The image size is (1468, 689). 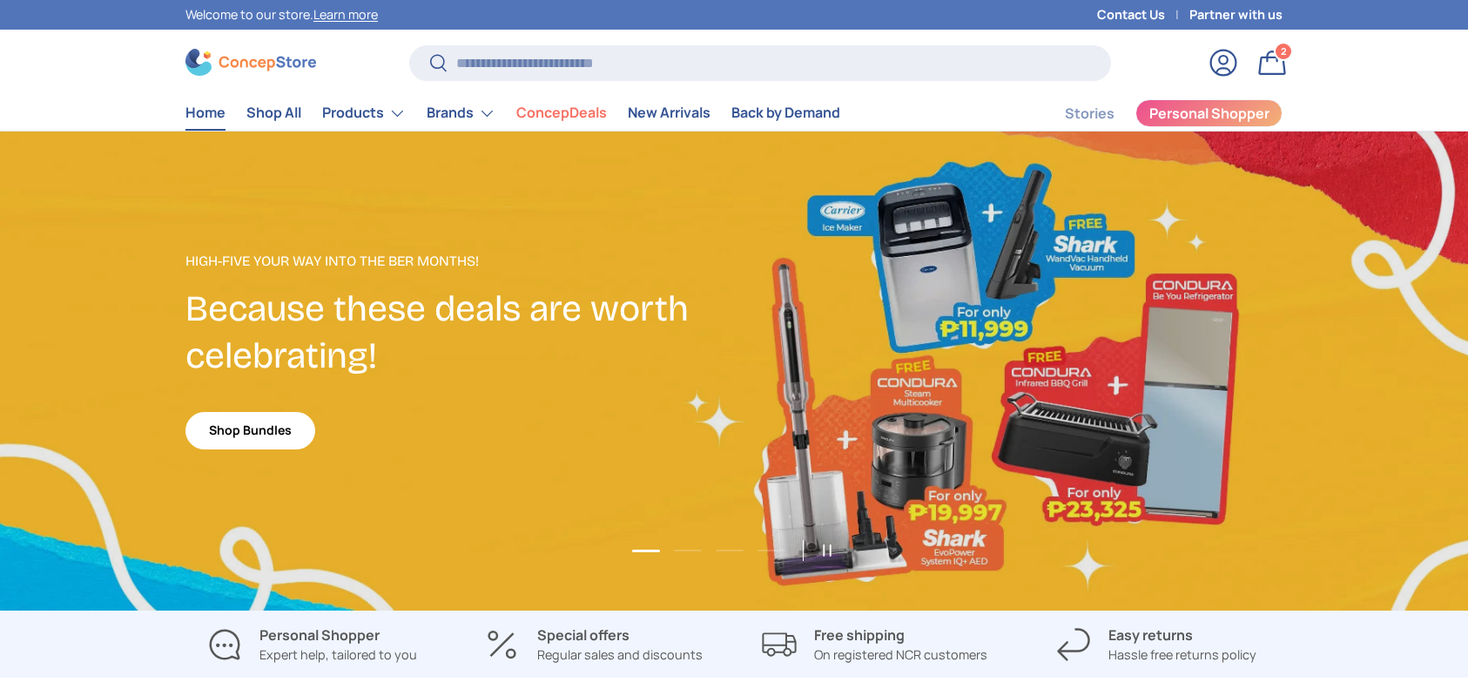 I want to click on strong: Special offers, so click(x=583, y=635).